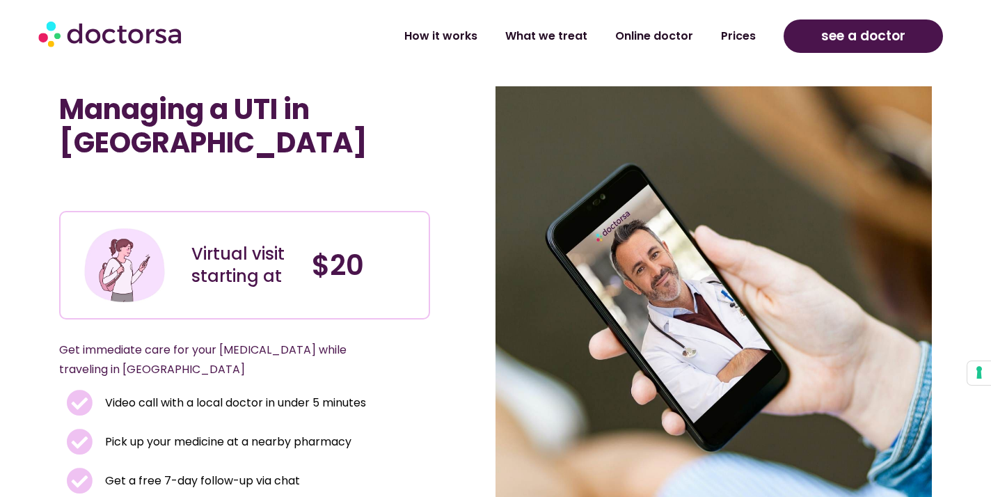 This screenshot has width=991, height=497. I want to click on a: How it works, so click(441, 36).